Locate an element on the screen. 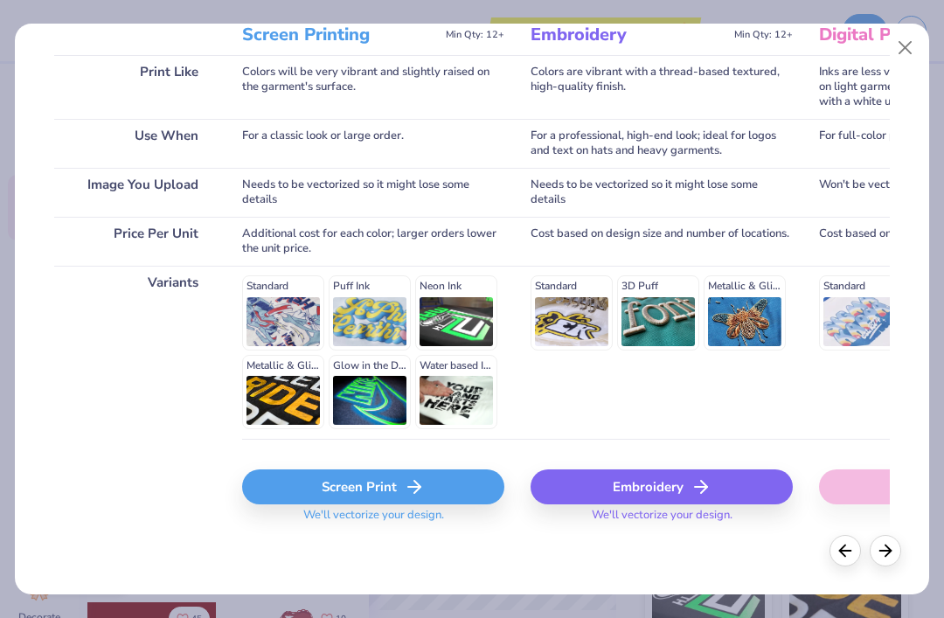  div: Colors are vibrant with a thread-based textured, high-quality finish. is located at coordinates (661, 86).